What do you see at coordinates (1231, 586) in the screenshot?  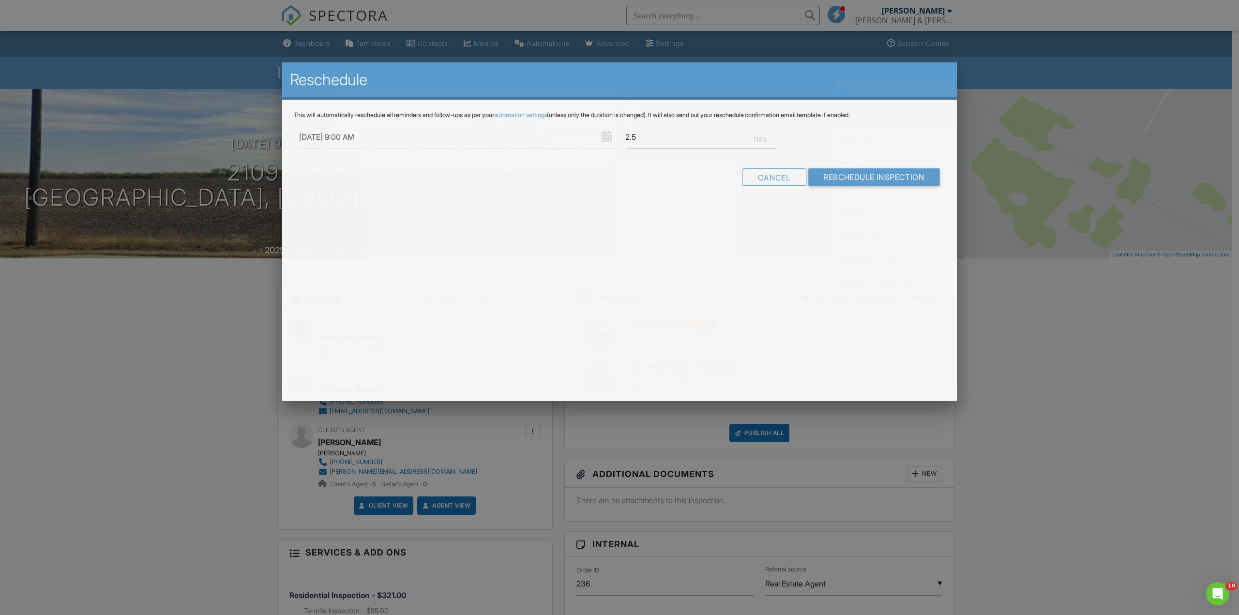 I see `span: 10` at bounding box center [1231, 586].